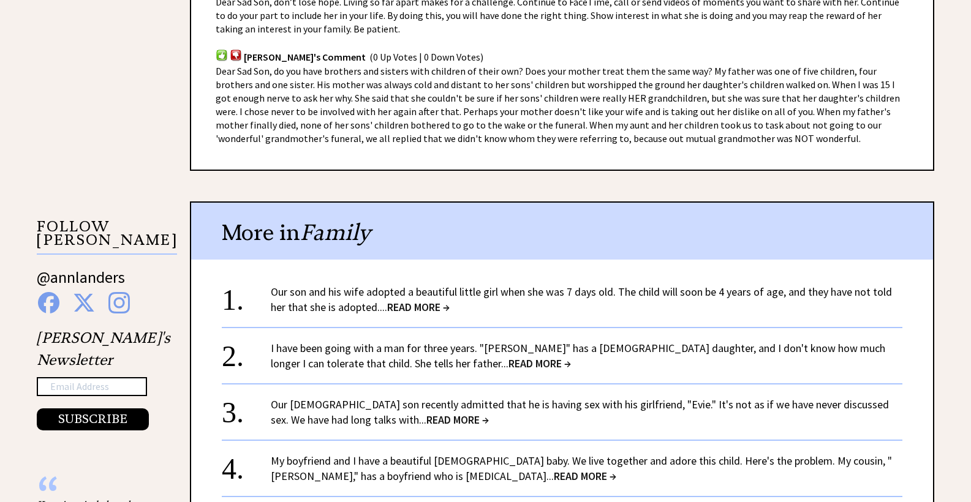 This screenshot has height=502, width=971. Describe the element at coordinates (581, 300) in the screenshot. I see `a: Our son and his wife adopted a beautiful little girl when she was 7 days old. The child will soon...` at that location.